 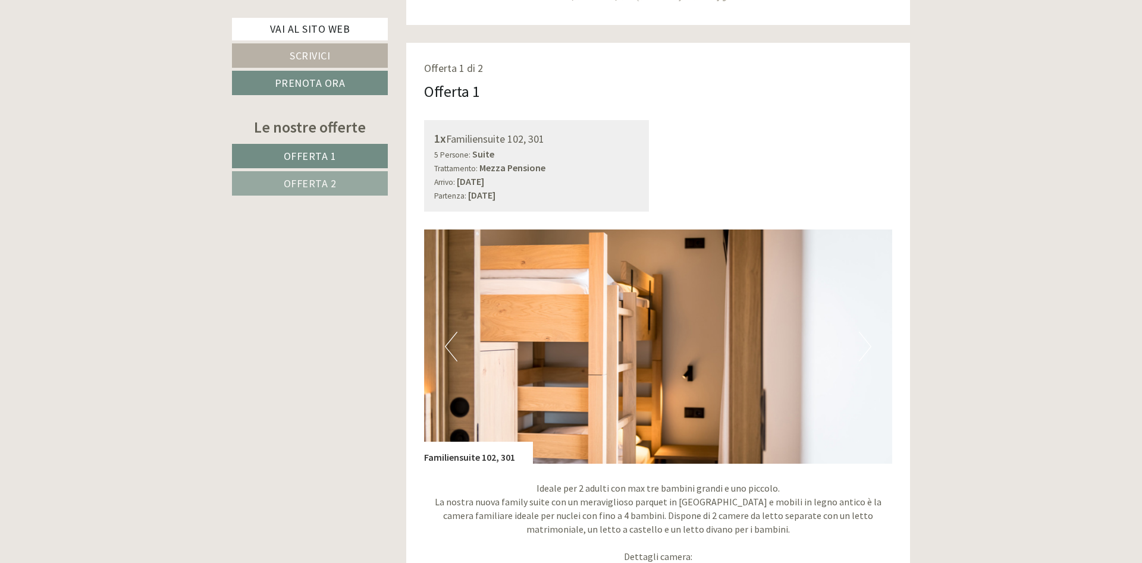 What do you see at coordinates (96, 39) in the screenshot?
I see `div: Inso Sonnenheim` at bounding box center [96, 39].